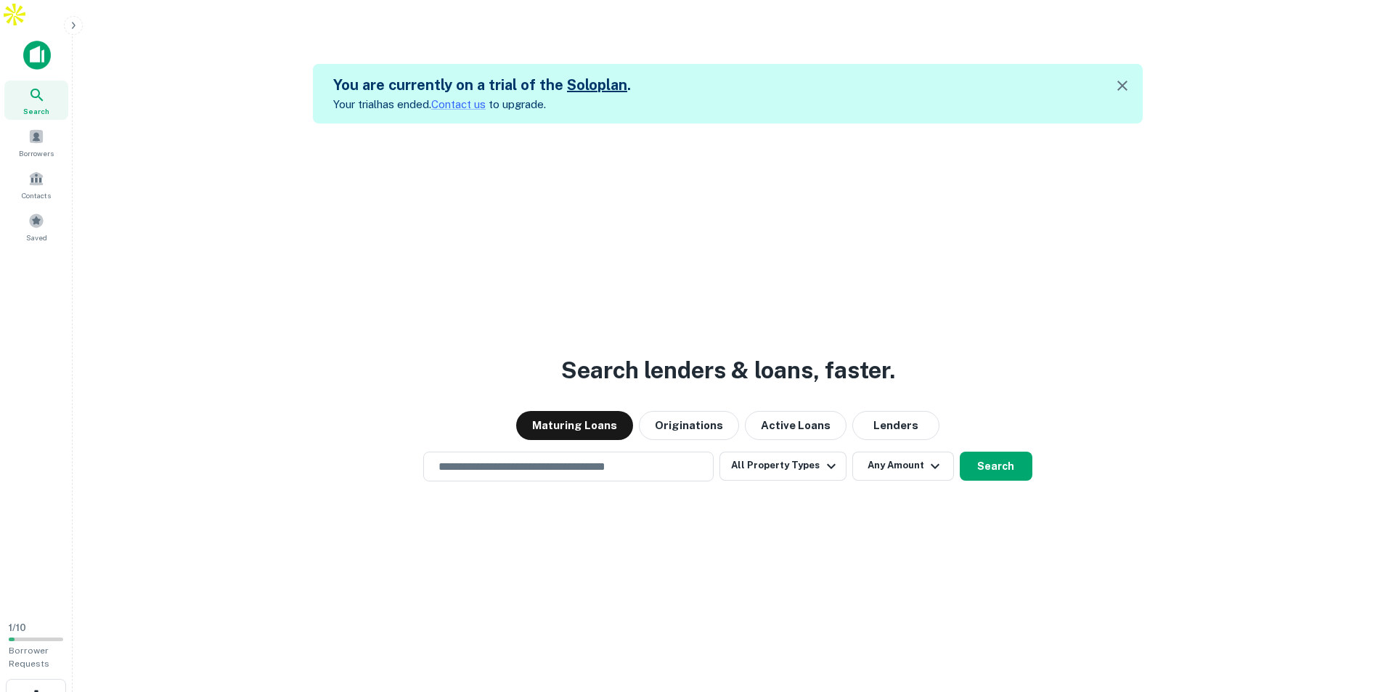  What do you see at coordinates (36, 153) in the screenshot?
I see `span: Borrowers` at bounding box center [36, 153].